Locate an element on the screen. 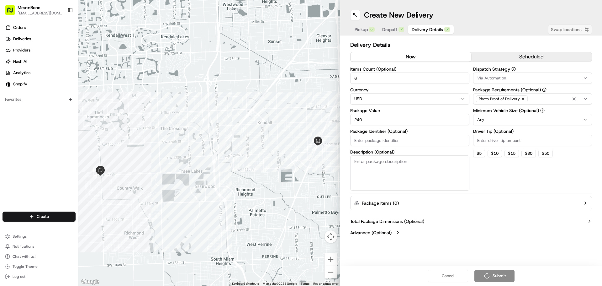 The height and width of the screenshot is (286, 602). img: 8571987876998_91fb9ceb93ad5c398215_72.jpg is located at coordinates (19, 66).